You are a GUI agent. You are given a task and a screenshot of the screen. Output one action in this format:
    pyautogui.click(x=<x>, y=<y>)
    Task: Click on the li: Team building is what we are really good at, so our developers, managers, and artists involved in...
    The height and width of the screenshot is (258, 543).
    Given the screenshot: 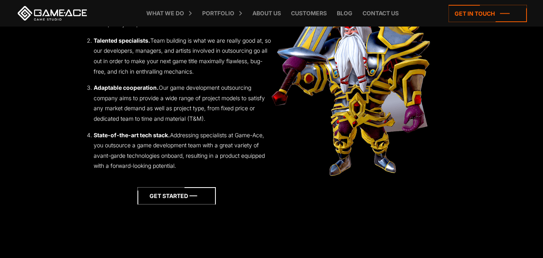 What is the action you would take?
    pyautogui.click(x=182, y=56)
    